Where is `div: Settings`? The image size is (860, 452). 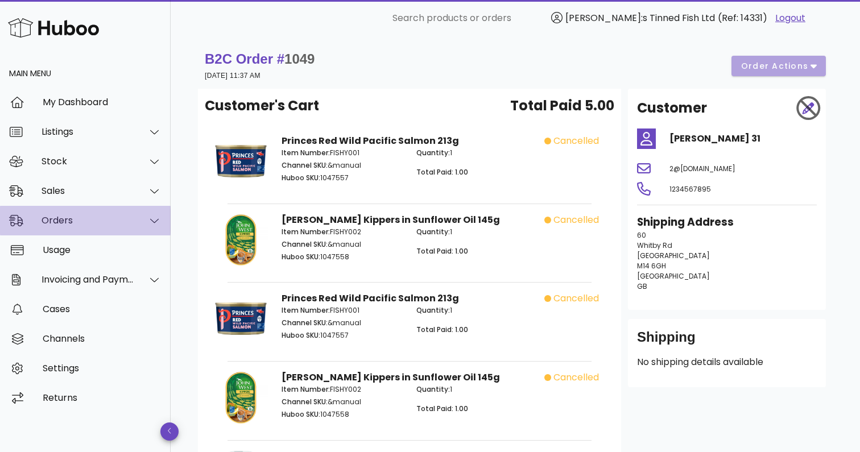
div: Settings is located at coordinates (102, 368).